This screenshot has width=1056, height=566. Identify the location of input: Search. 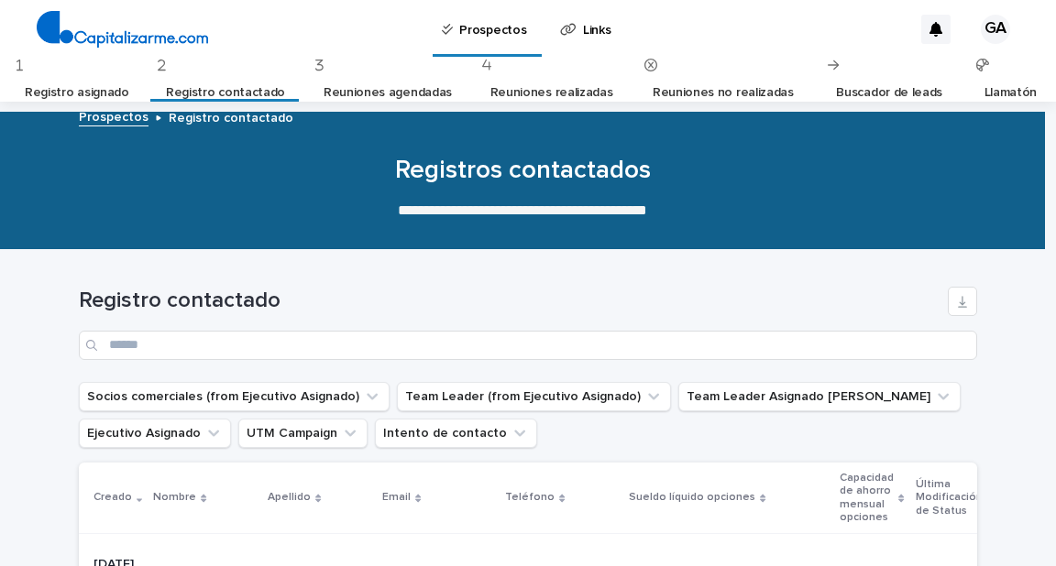
(528, 346).